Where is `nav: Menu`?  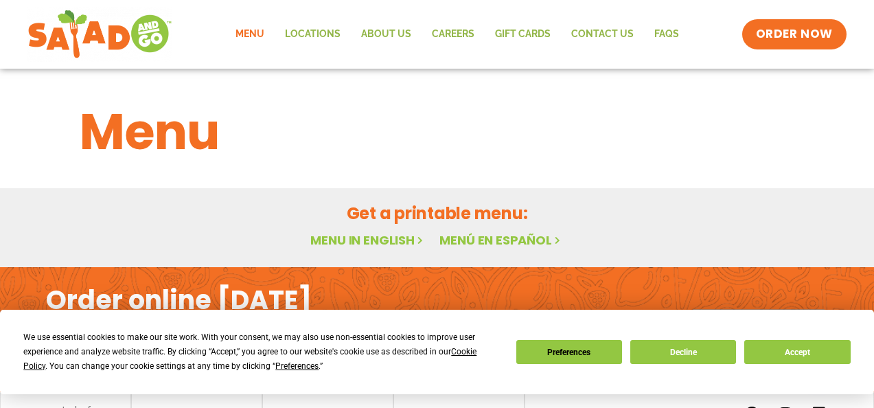 nav: Menu is located at coordinates (457, 34).